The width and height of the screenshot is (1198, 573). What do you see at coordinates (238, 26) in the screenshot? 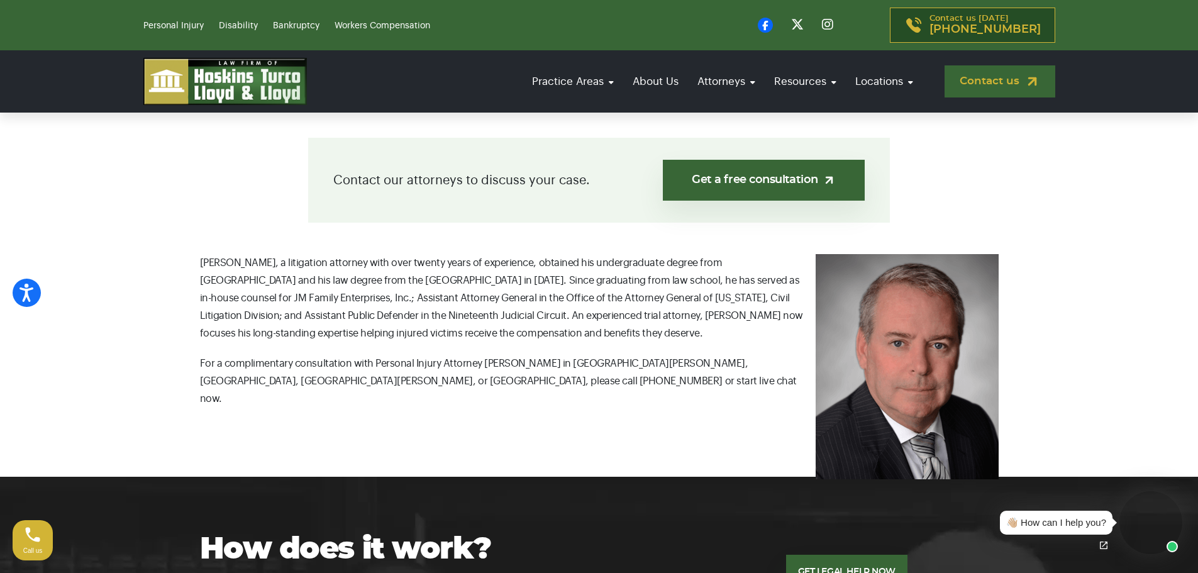
I see `a: Disability` at bounding box center [238, 26].